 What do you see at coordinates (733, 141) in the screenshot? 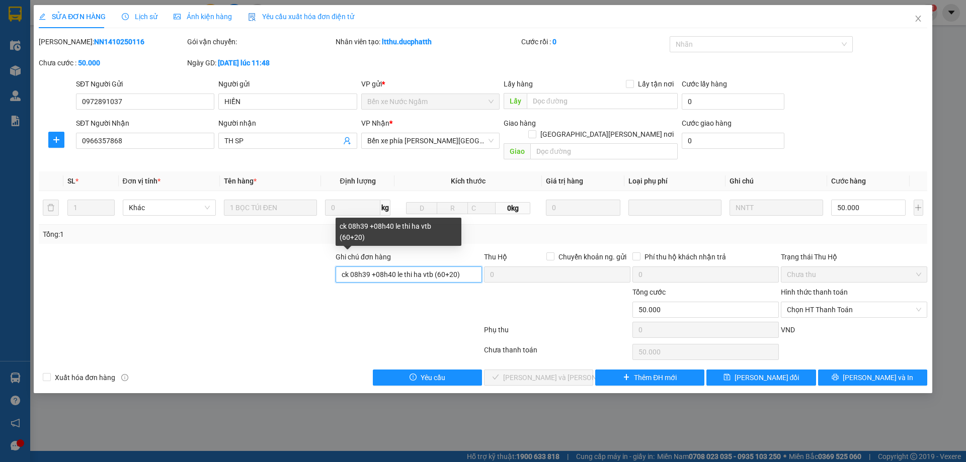
I see `input: Cước giao hàng` at bounding box center [733, 141].